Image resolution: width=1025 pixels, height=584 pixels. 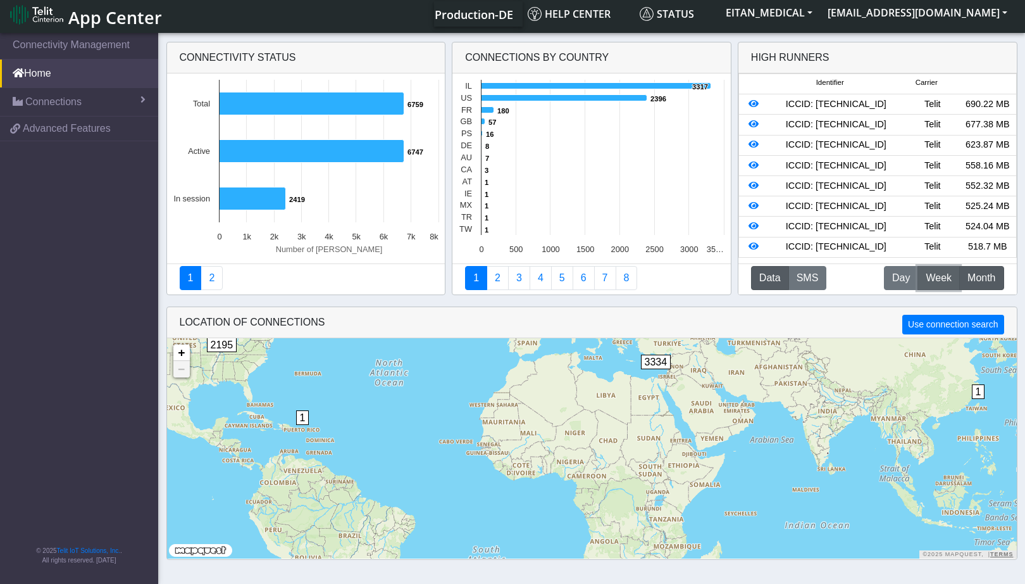 What do you see at coordinates (415, 152) in the screenshot?
I see `text: 6747` at bounding box center [415, 152].